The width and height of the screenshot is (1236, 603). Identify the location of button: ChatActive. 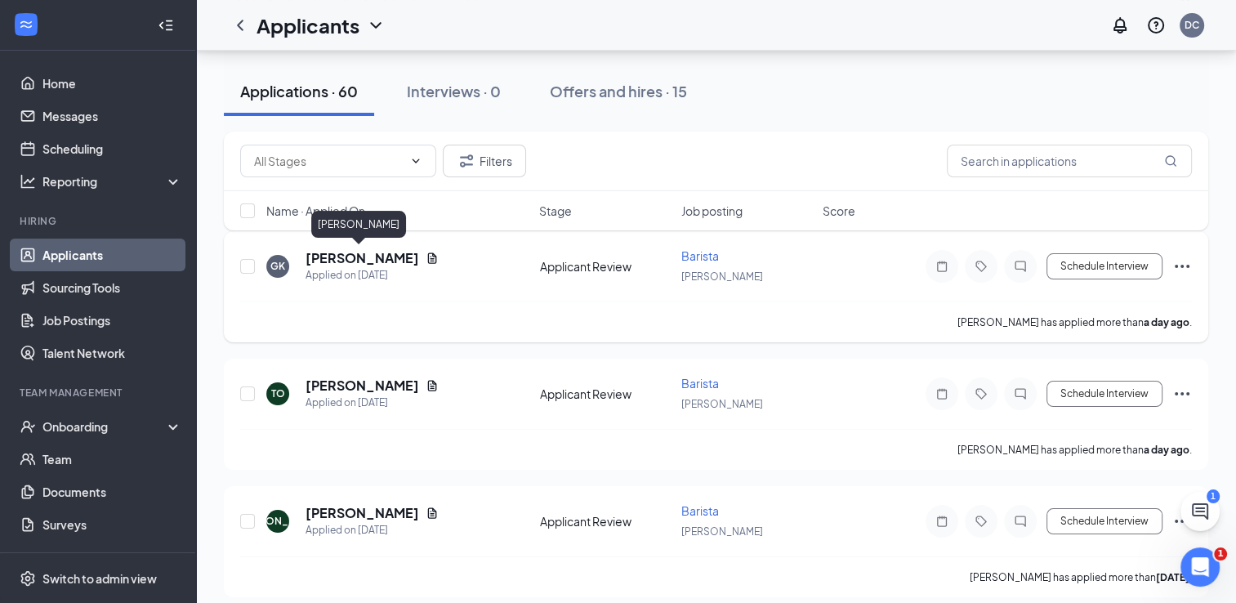
(1200, 511).